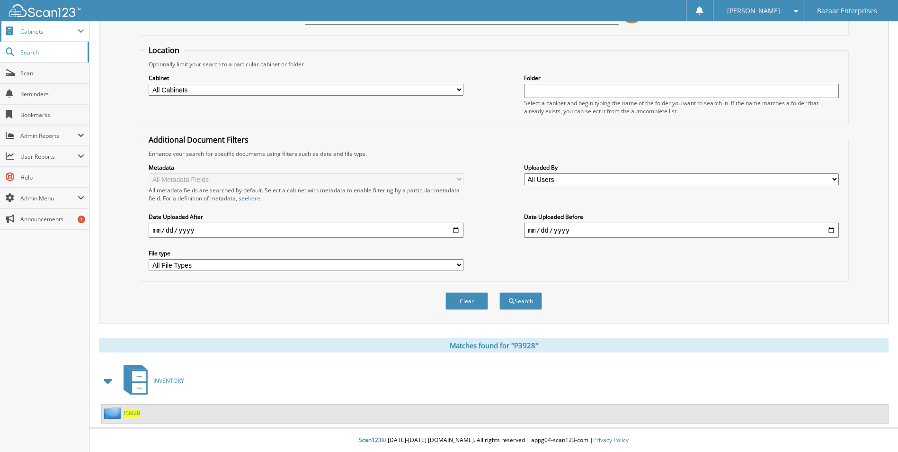 The height and width of the screenshot is (452, 898). Describe the element at coordinates (114, 412) in the screenshot. I see `img: folder2.png` at that location.